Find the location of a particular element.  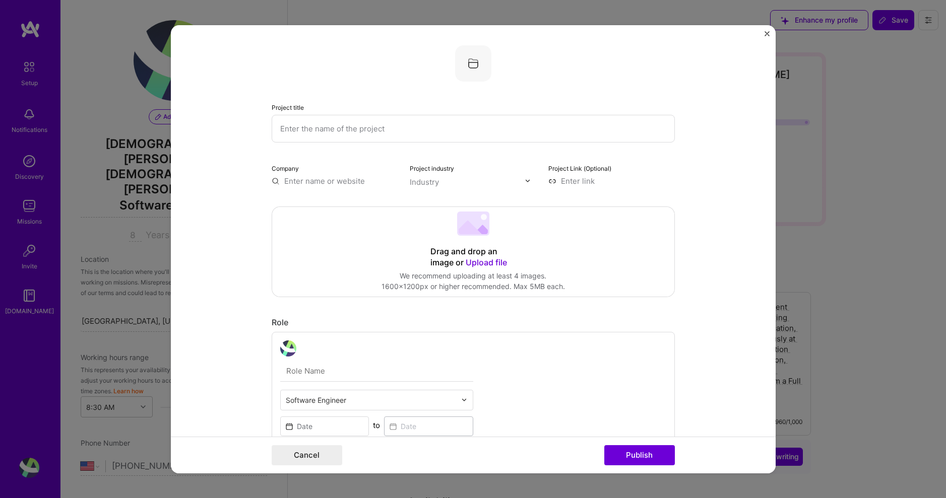

div: Drag and drop an image or Upload fileWe recommend uploading at least 4 images.1600x1200px or high... is located at coordinates (473, 251).